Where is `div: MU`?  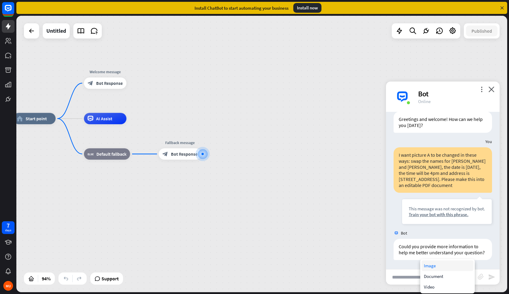 div: MU is located at coordinates (8, 286).